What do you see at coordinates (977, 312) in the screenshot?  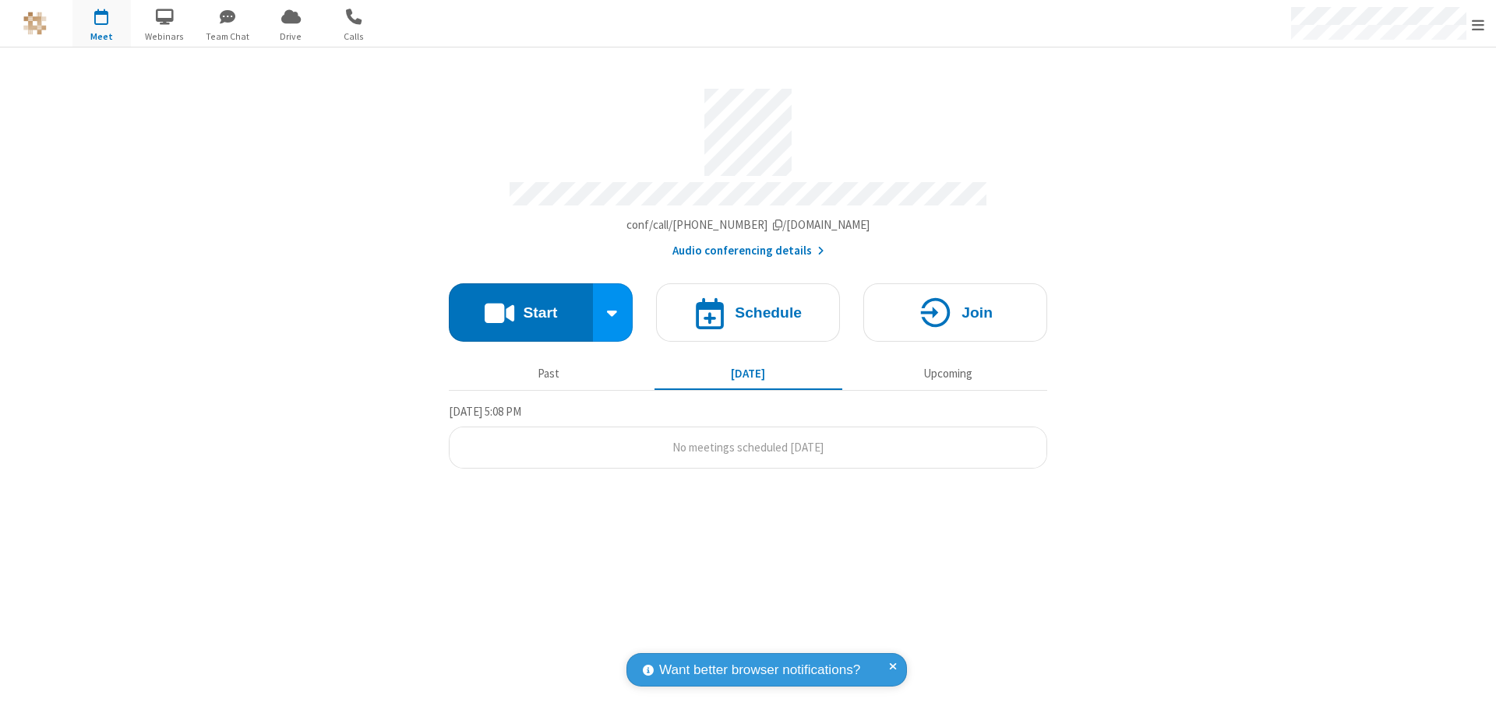 I see `h4: Join` at bounding box center [977, 312].